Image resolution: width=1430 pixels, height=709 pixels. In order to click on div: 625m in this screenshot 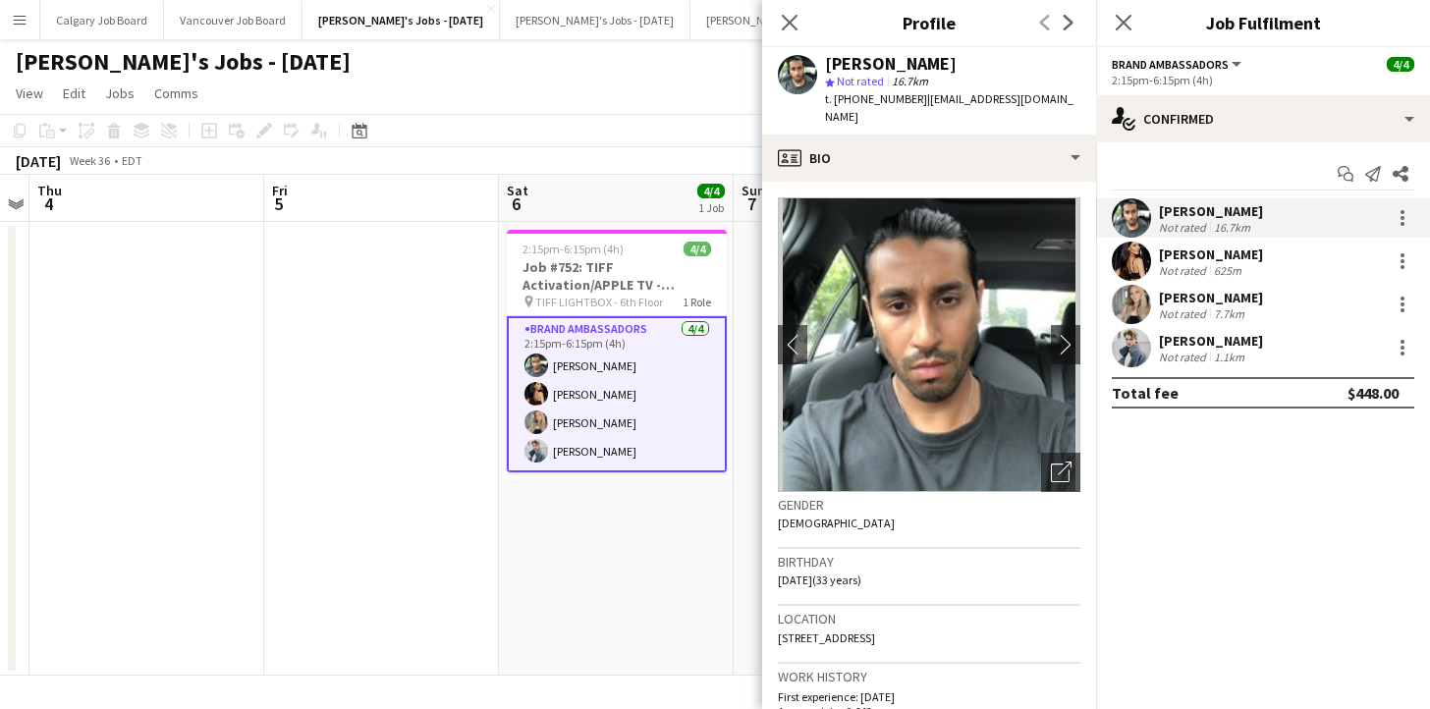, I will do `click(1227, 270)`.